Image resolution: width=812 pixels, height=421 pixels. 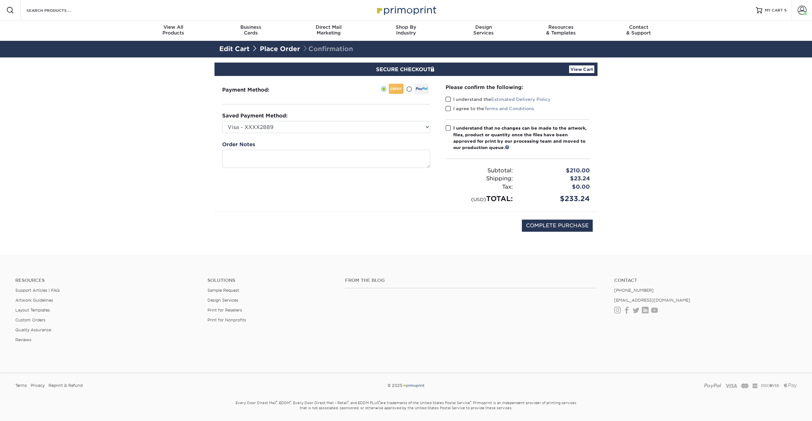 What do you see at coordinates (328, 30) in the screenshot?
I see `div: Marketing` at bounding box center [328, 30].